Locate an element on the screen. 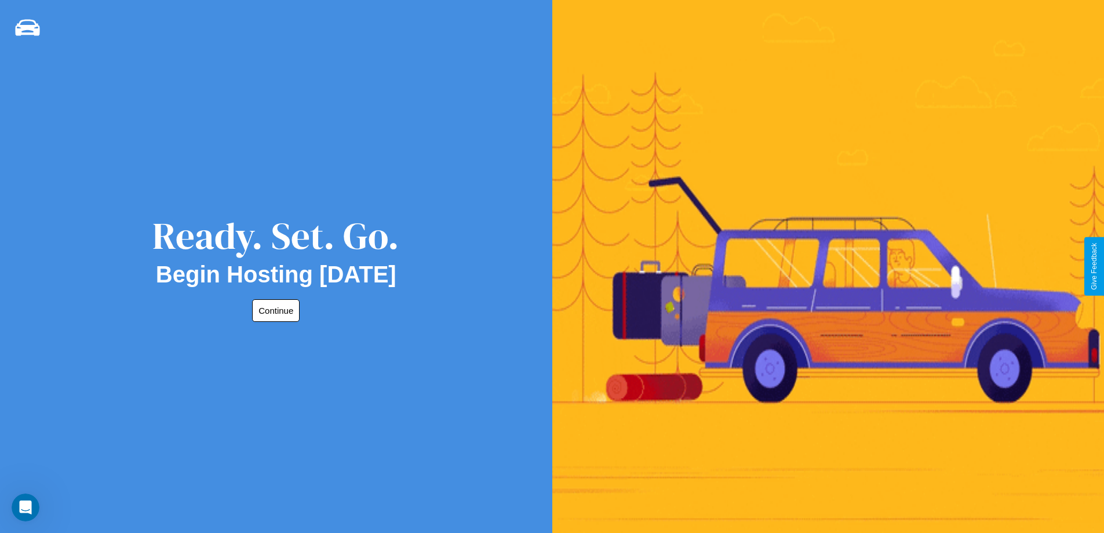  div: Ready. Set. Go. is located at coordinates (276, 235).